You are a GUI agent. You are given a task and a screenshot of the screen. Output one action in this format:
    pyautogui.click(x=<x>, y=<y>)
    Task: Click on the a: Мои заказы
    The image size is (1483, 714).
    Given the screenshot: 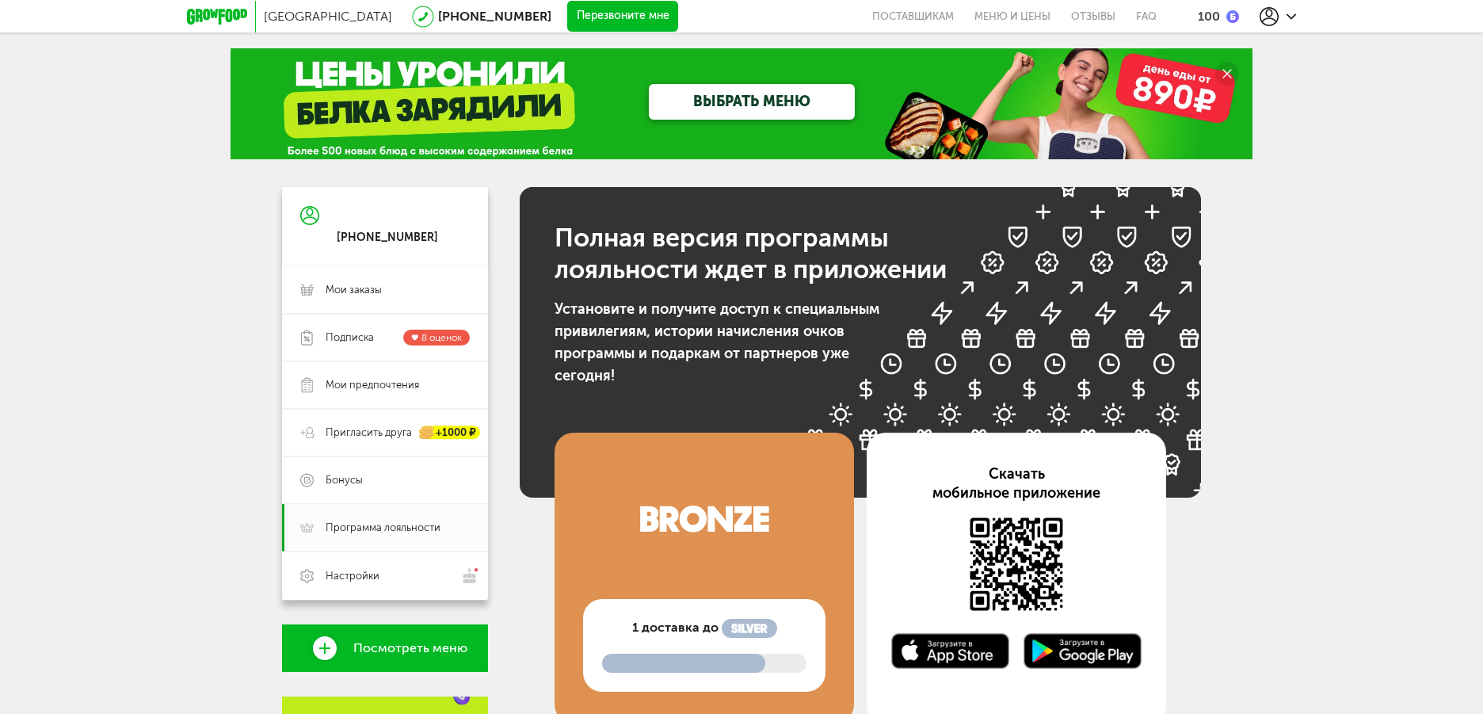 What is the action you would take?
    pyautogui.click(x=385, y=290)
    